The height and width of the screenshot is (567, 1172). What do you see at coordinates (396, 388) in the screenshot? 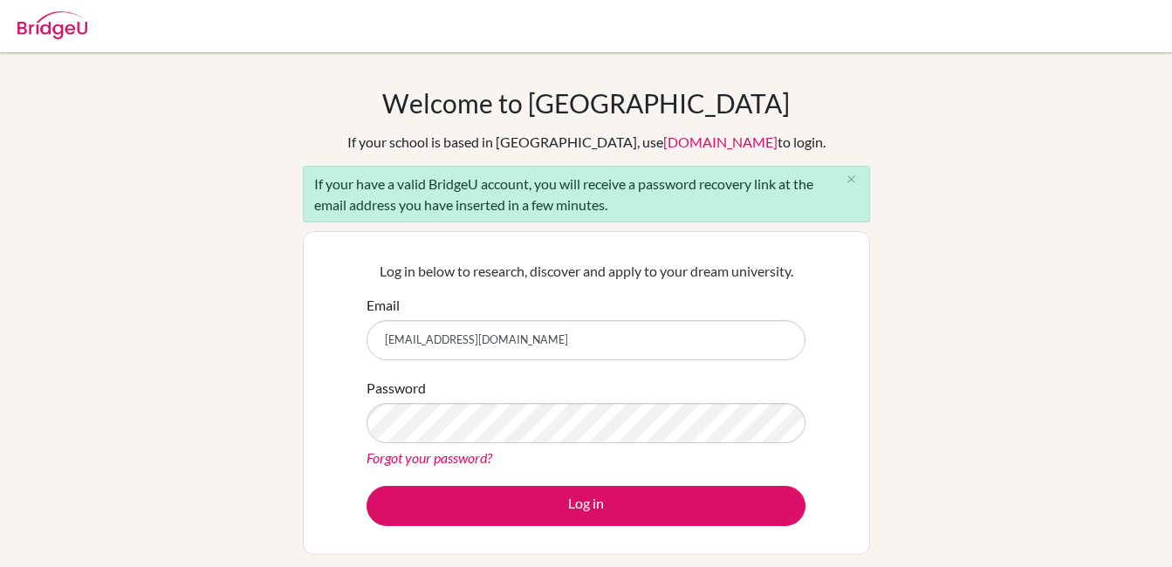
I see `label: Password` at bounding box center [396, 388].